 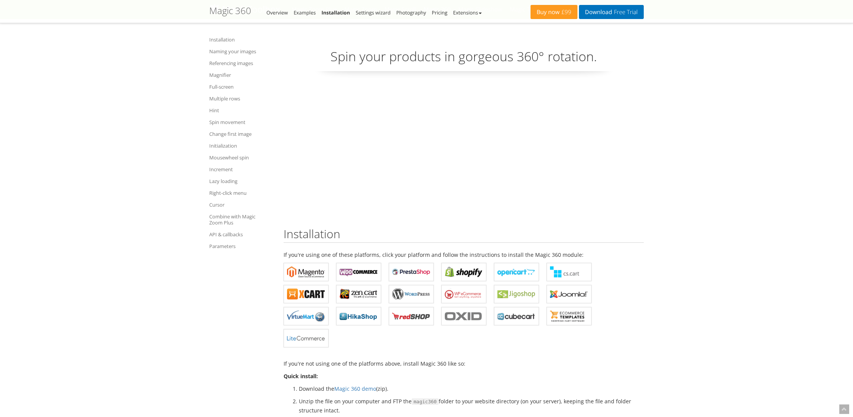 I want to click on a: Magic 360 for WordPress, so click(x=411, y=294).